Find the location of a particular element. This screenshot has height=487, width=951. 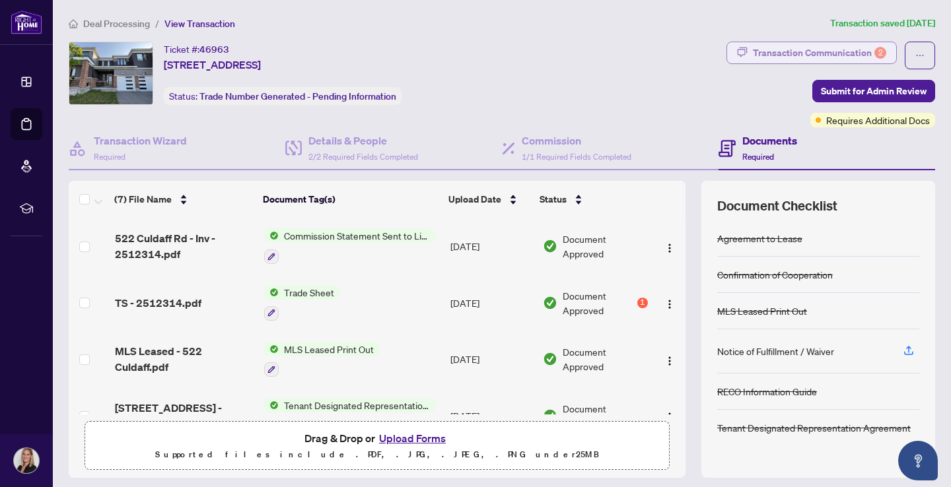

span: Document Checklist is located at coordinates (777, 206).